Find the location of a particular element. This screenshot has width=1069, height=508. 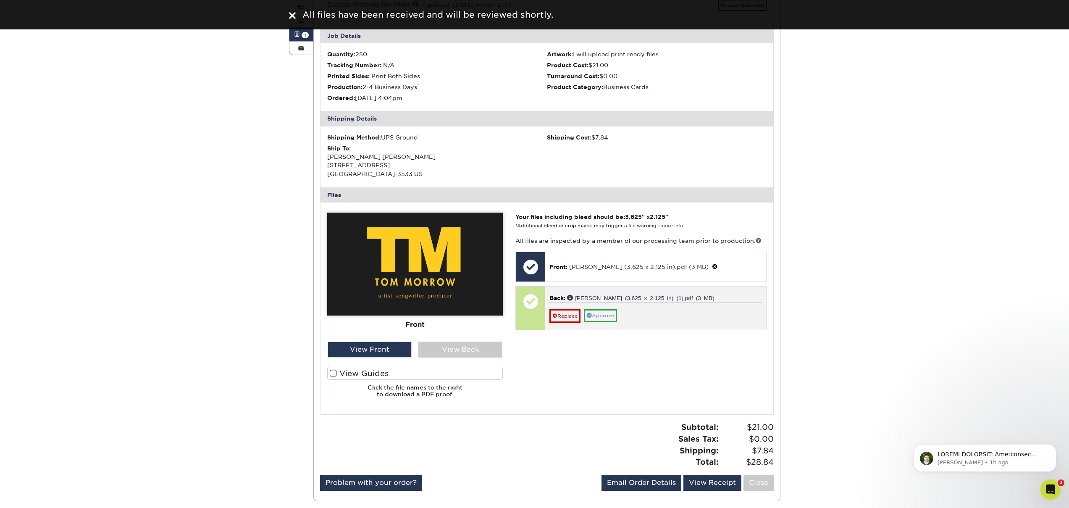

p: All files are inspected by a member of our processing team prior to production. is located at coordinates (640, 241).